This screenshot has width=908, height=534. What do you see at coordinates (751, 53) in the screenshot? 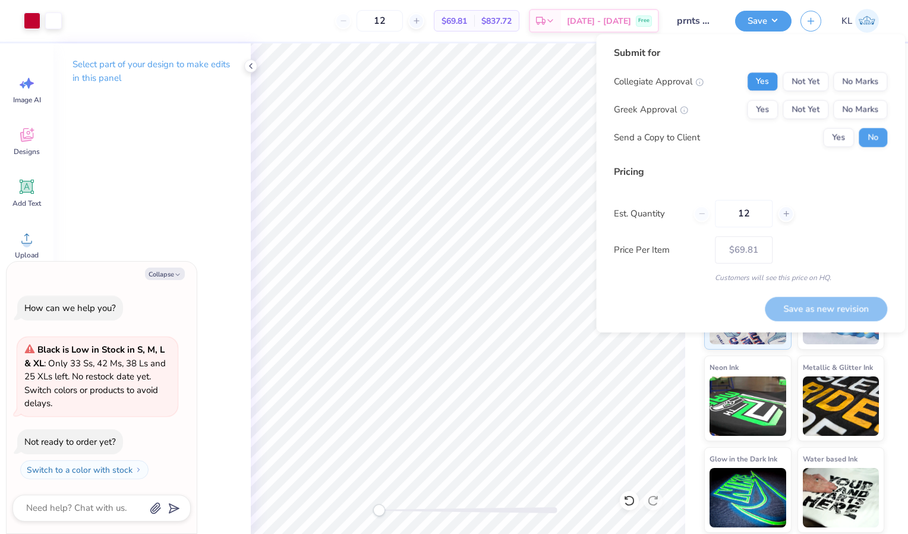
I see `div: Submit for` at bounding box center [751, 53].